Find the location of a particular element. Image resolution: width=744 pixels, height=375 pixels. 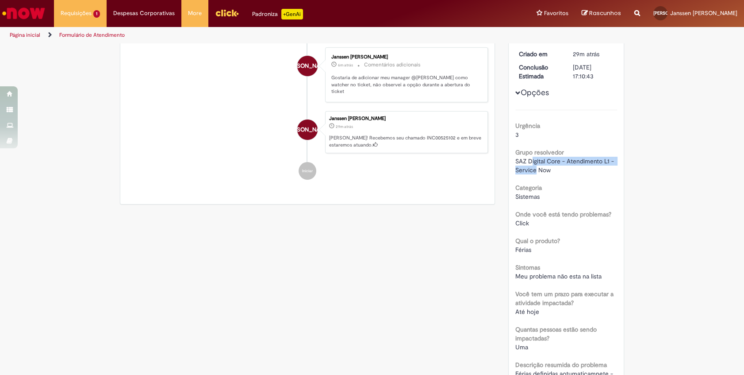

b: Onde você está tendo problemas? is located at coordinates (563, 214).